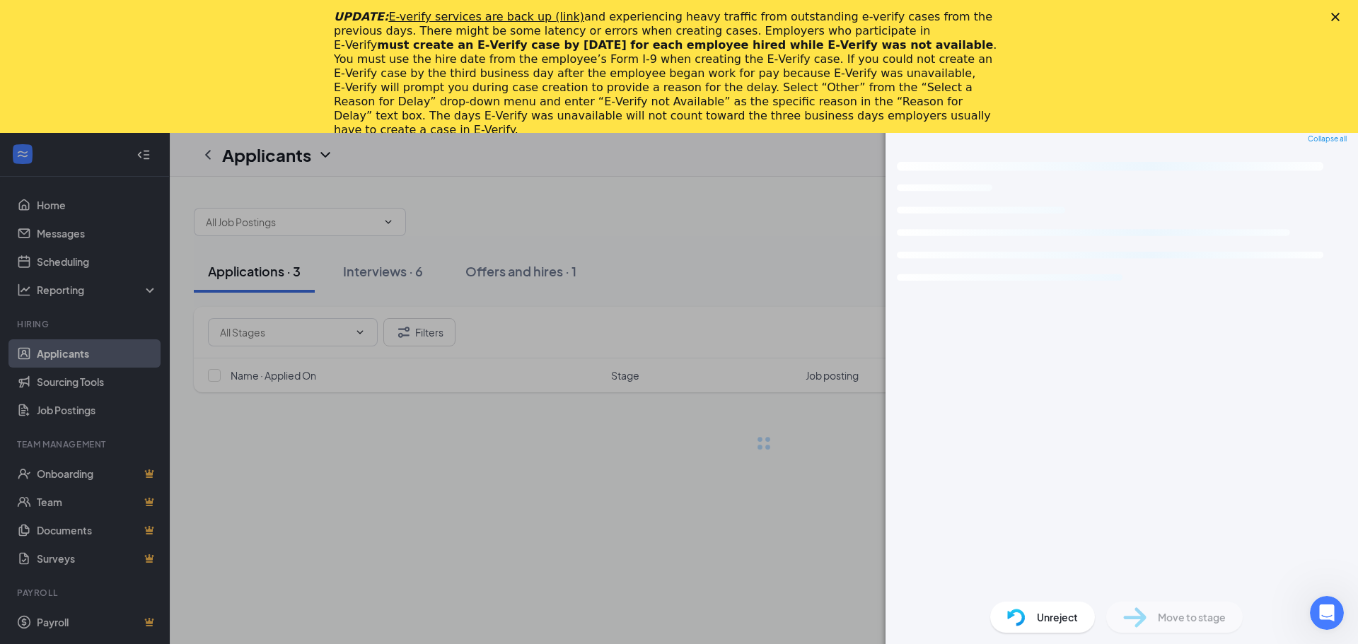 This screenshot has height=644, width=1358. What do you see at coordinates (1122, 241) in the screenshot?
I see `svg: Loading interface...` at bounding box center [1122, 241].